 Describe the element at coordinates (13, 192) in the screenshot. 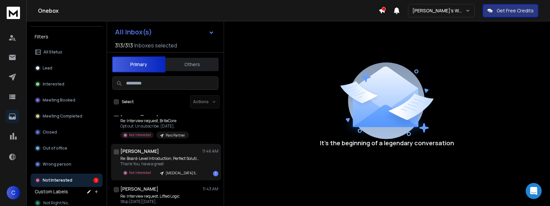

I see `span: C` at that location.